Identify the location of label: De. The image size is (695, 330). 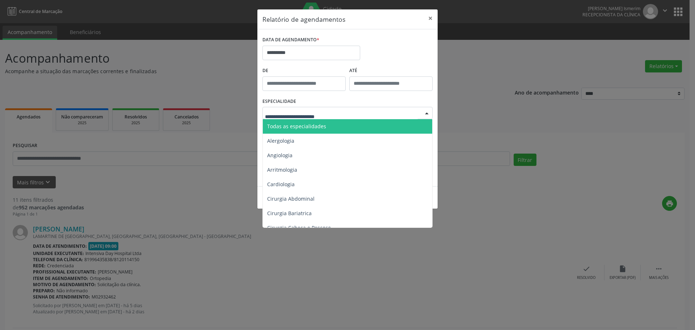
(304, 71).